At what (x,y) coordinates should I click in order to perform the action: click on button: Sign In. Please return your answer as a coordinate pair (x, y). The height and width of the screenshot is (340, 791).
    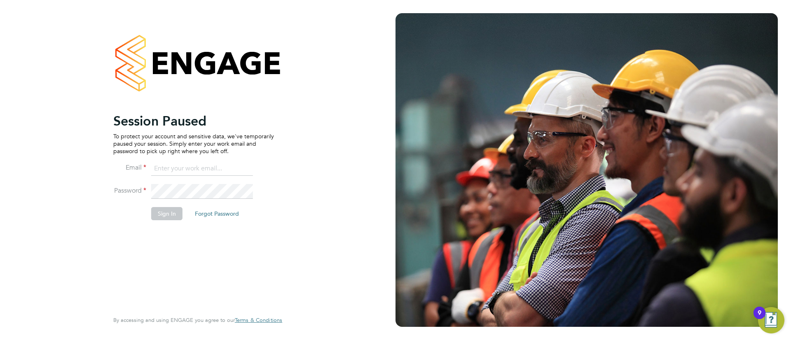
    Looking at the image, I should click on (167, 214).